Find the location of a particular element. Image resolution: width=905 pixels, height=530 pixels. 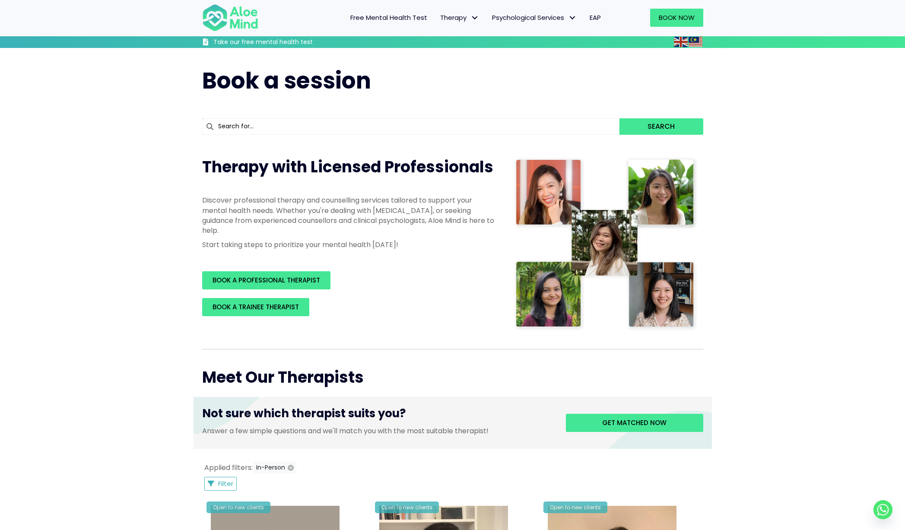

span: BOOK A PROFESSIONAL THERAPIST is located at coordinates (266, 280).